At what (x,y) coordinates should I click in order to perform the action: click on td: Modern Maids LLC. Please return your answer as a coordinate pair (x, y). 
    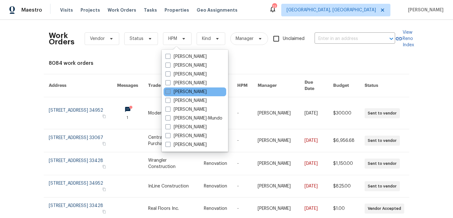
    Looking at the image, I should click on (171, 113).